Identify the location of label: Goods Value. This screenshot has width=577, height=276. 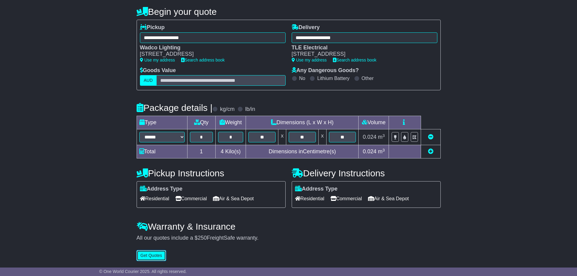
(158, 71).